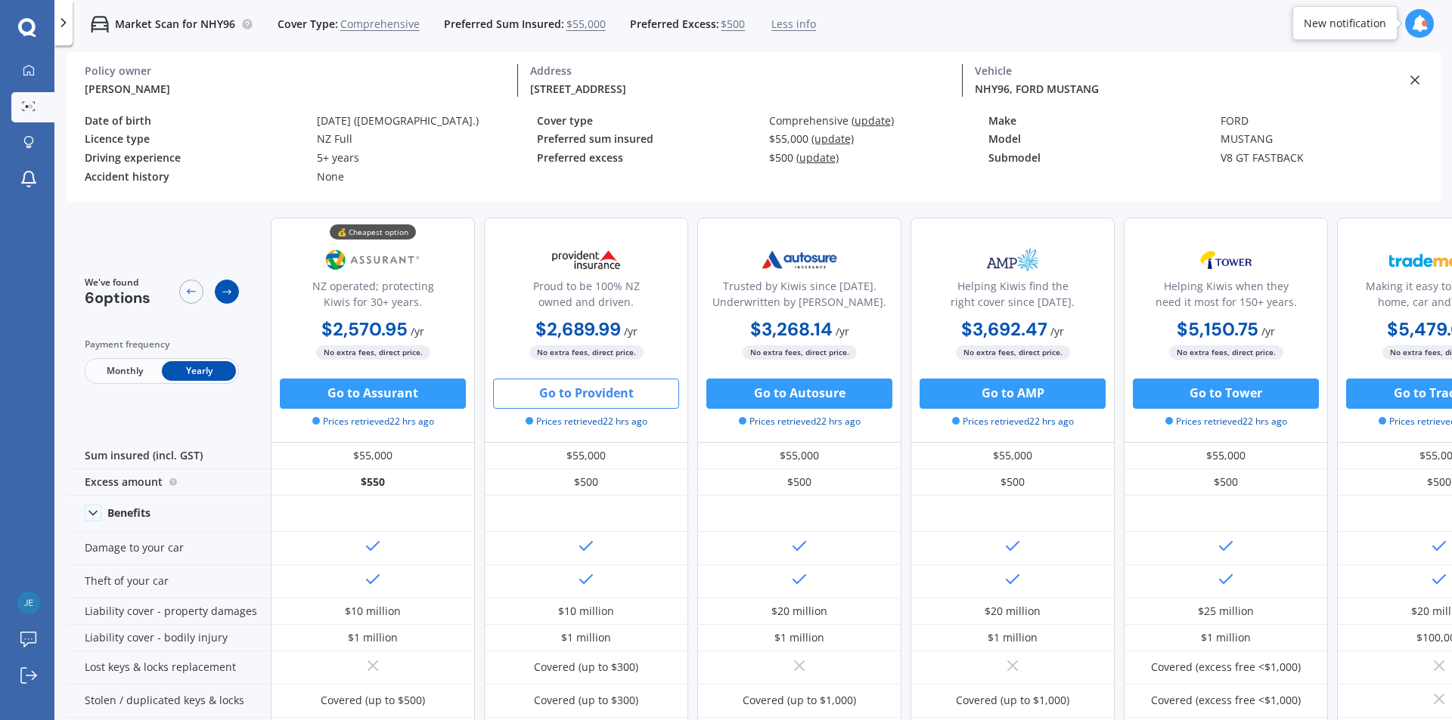  What do you see at coordinates (1225, 260) in the screenshot?
I see `img: Tower.webp` at bounding box center [1225, 260].